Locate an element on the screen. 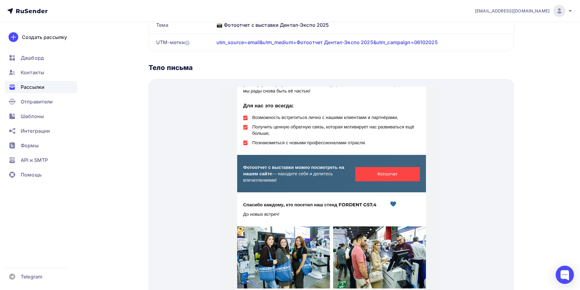  span: Отправители is located at coordinates (37, 102).